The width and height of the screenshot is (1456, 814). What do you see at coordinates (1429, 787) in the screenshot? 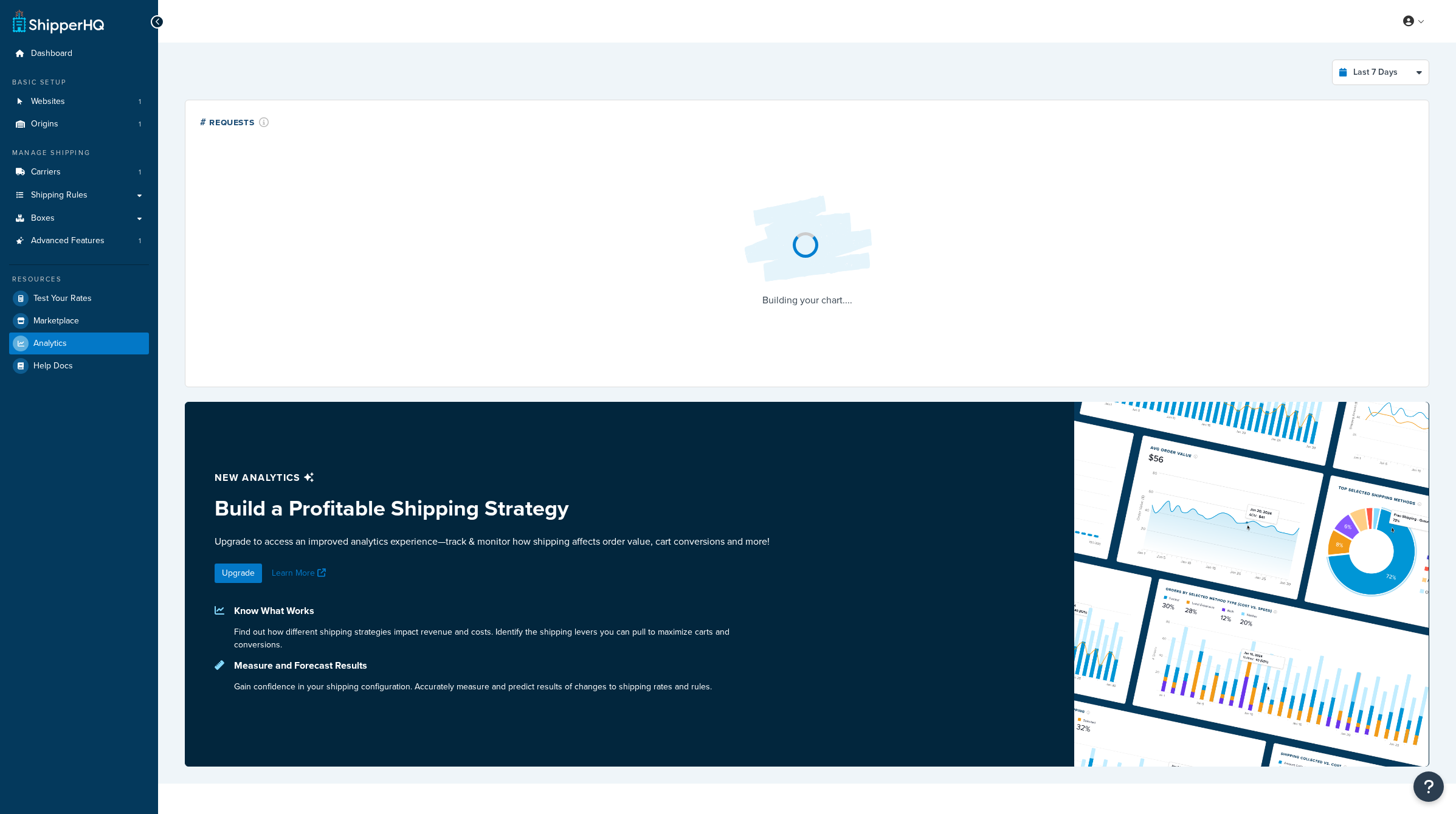
I see `button: Open Resource Center` at bounding box center [1429, 787].